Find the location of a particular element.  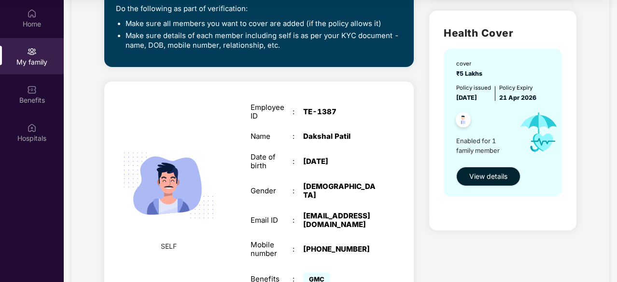

img: svg+xml;base64,PHN2ZyBpZD0iQmVuZWZpdHMiIHhtbG5zPSJodHRwOi8vd3d3LnczLm9yZy8yMDAwL3N2ZyIgd2lkdGg9Ij... is located at coordinates (32, 90).